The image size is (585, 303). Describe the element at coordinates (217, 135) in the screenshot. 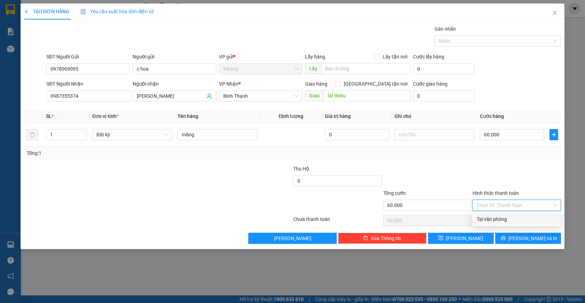

I see `input: VD: Bàn, Ghế` at that location.